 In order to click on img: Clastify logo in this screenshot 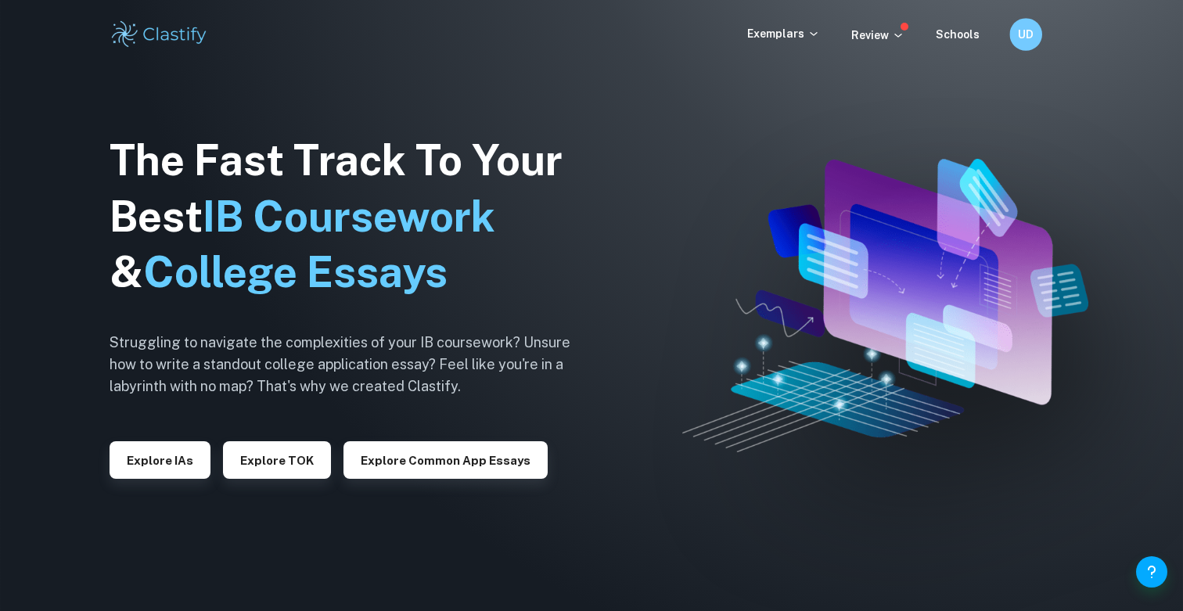, I will do `click(159, 34)`.